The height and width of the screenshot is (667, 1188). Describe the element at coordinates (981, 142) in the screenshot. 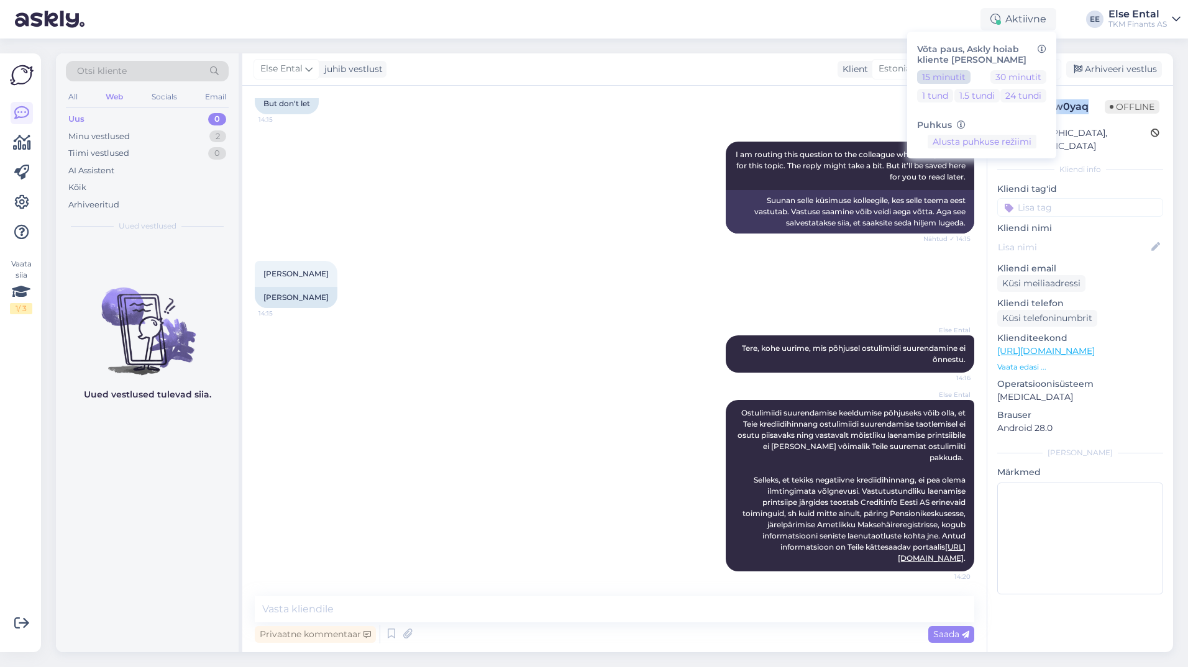

I see `button: Alusta puhkuse režiimi` at that location.